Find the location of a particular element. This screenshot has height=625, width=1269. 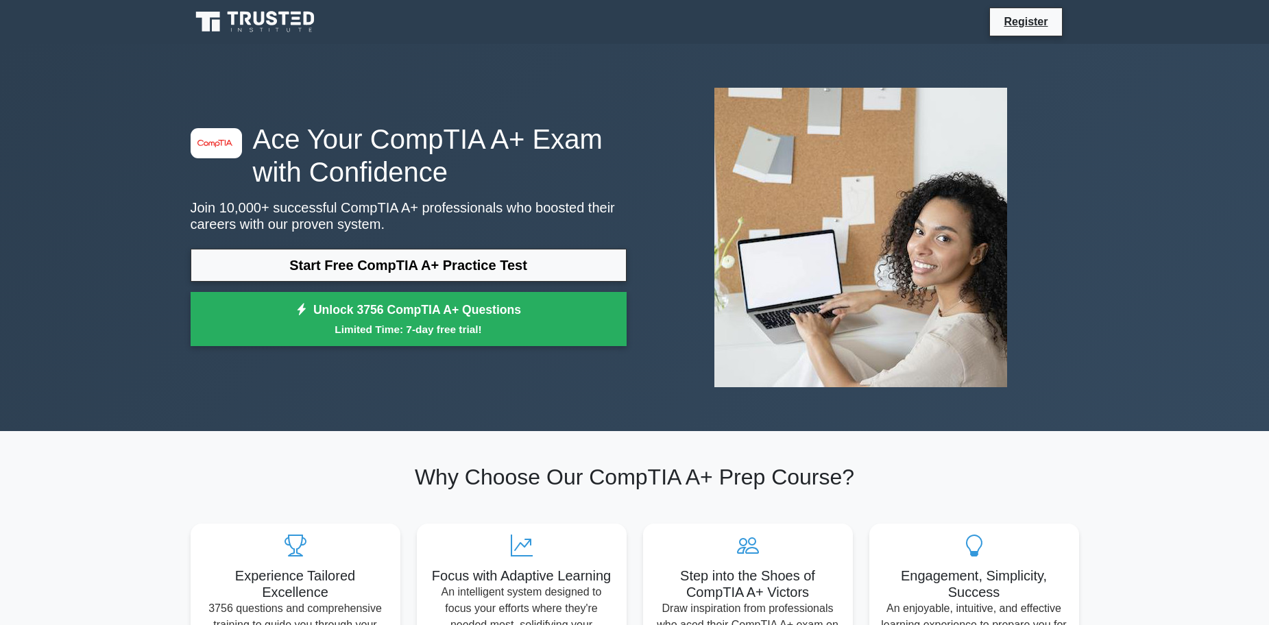

small: Limited Time: 7-day free trial! is located at coordinates (409, 329).